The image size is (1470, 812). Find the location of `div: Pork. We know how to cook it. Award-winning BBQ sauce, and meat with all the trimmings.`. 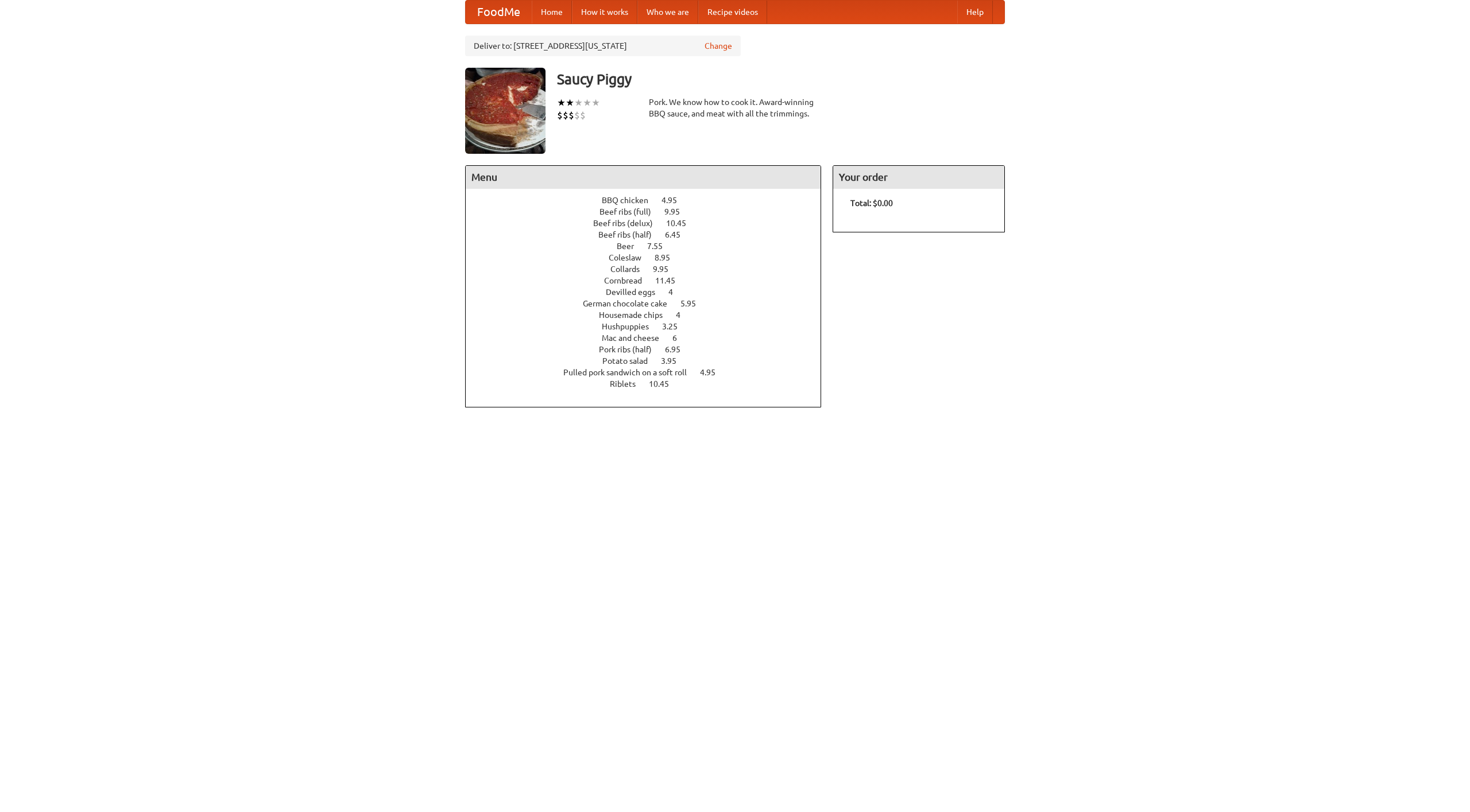

div: Pork. We know how to cook it. Award-winning BBQ sauce, and meat with all the trimmings. is located at coordinates (735, 108).